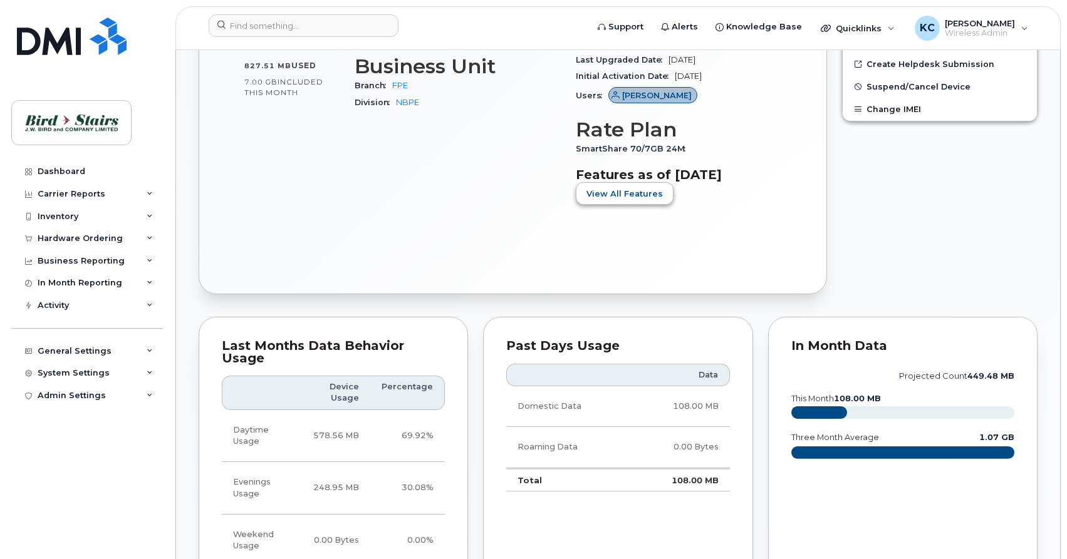 The height and width of the screenshot is (559, 1067). Describe the element at coordinates (284, 87) in the screenshot. I see `span: included this month` at that location.